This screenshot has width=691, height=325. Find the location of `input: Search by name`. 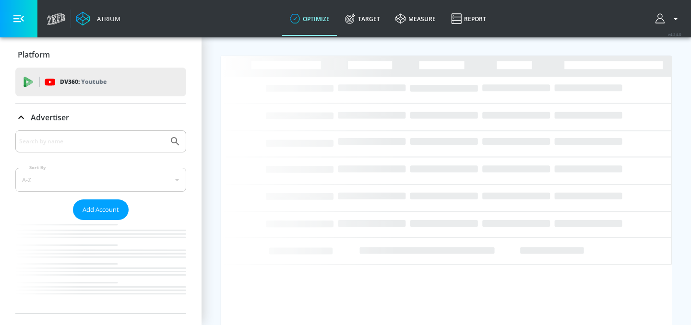

input: Search by name is located at coordinates (92, 142).